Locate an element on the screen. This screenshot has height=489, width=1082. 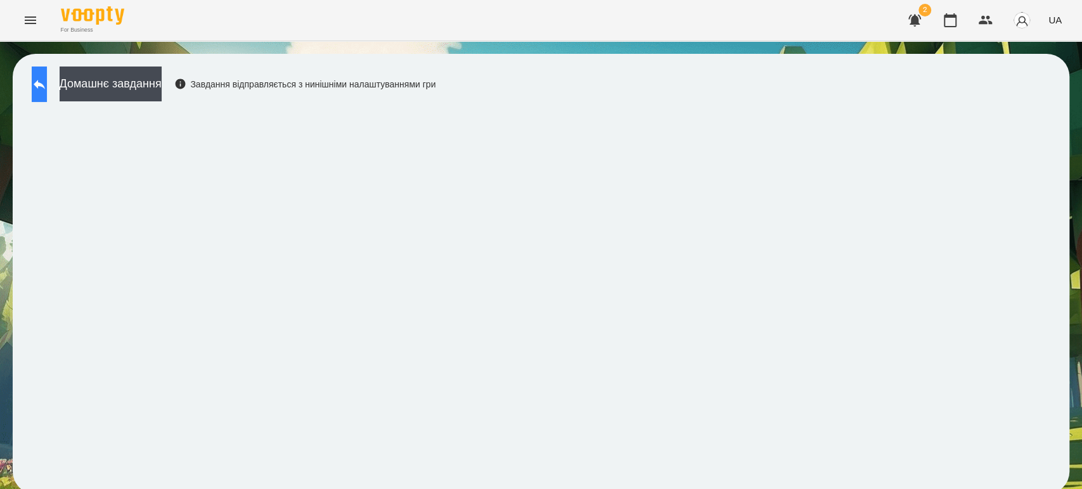
span: 2 is located at coordinates (925, 10).